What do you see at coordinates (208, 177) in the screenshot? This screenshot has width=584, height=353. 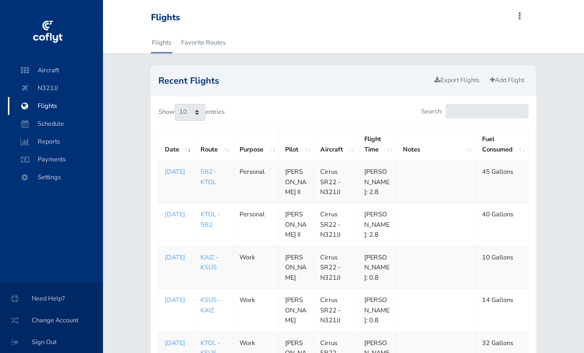 I see `a: 5B2 - KTOL` at bounding box center [208, 177].